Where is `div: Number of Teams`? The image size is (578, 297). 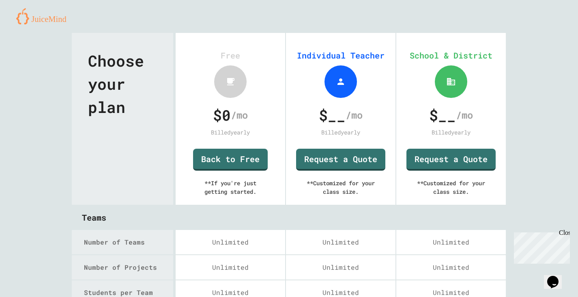 div: Number of Teams is located at coordinates (129, 242).